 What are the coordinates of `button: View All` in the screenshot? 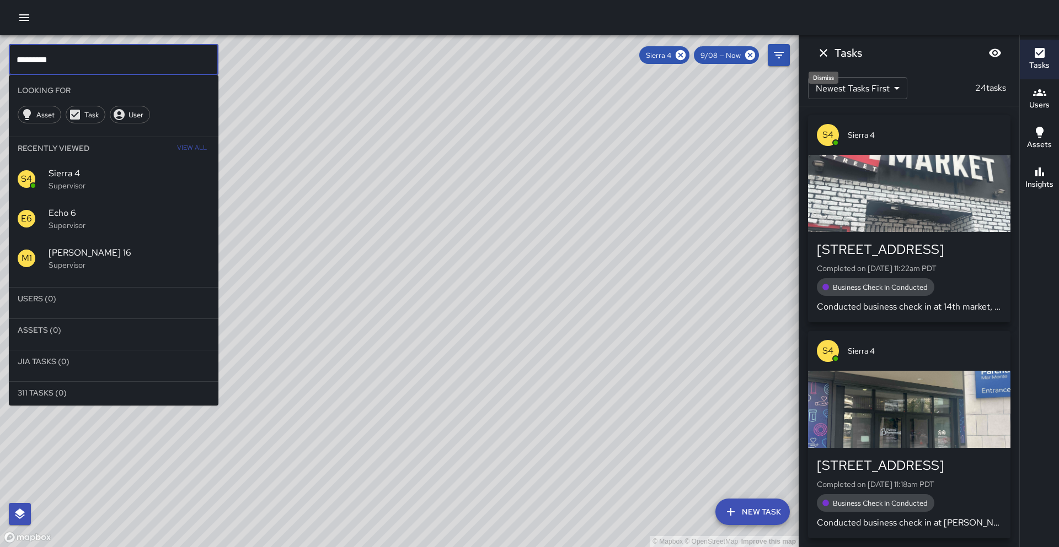 It's located at (192, 148).